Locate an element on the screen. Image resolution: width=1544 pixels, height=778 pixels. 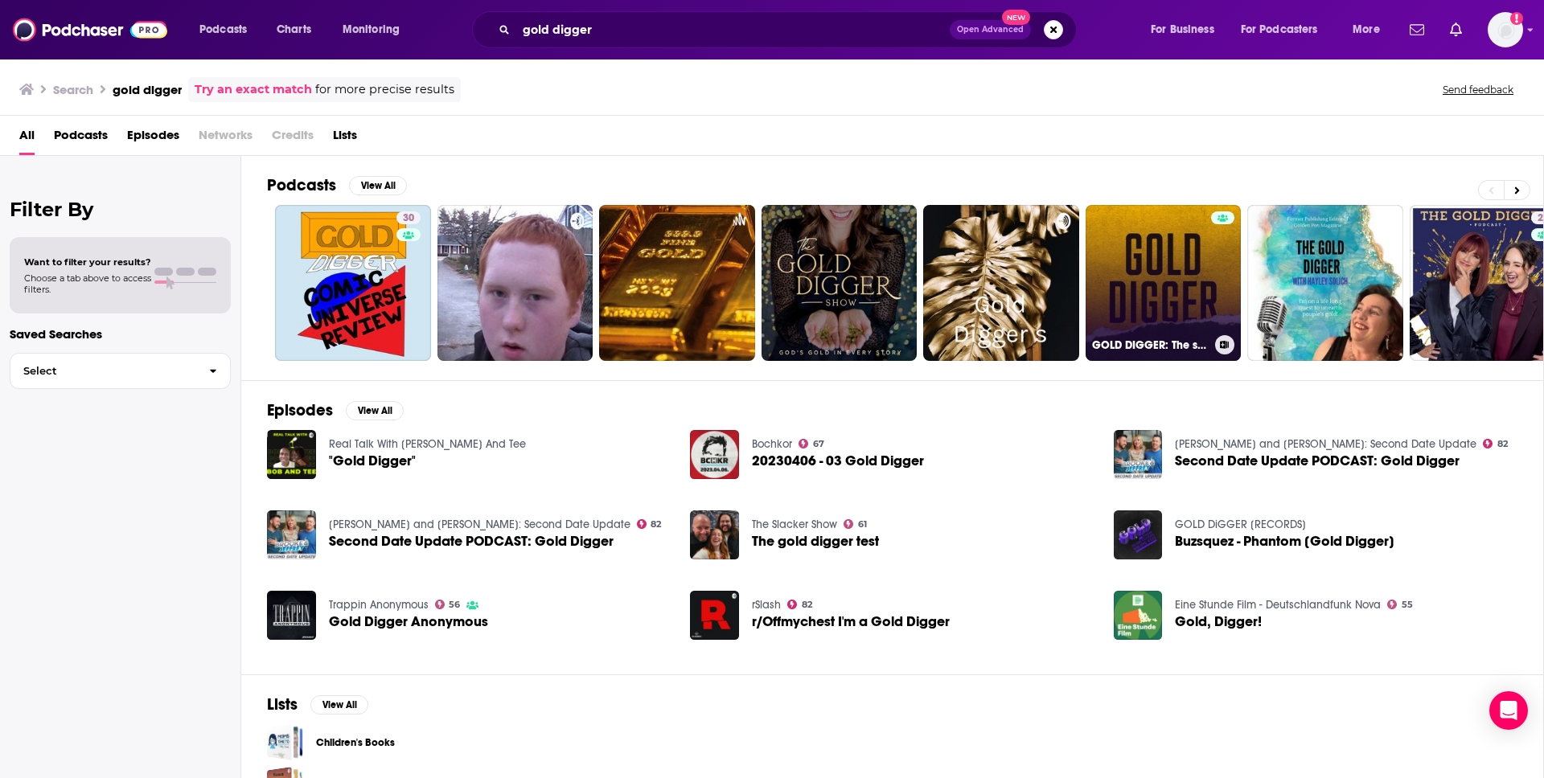
img: User Profile is located at coordinates (1505, 30).